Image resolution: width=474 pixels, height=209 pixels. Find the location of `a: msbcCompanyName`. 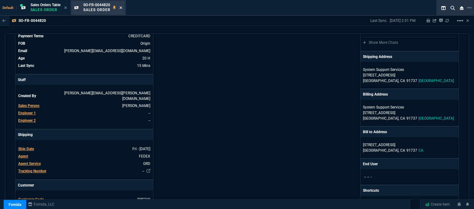

a: msbcCompanyName is located at coordinates (41, 205).